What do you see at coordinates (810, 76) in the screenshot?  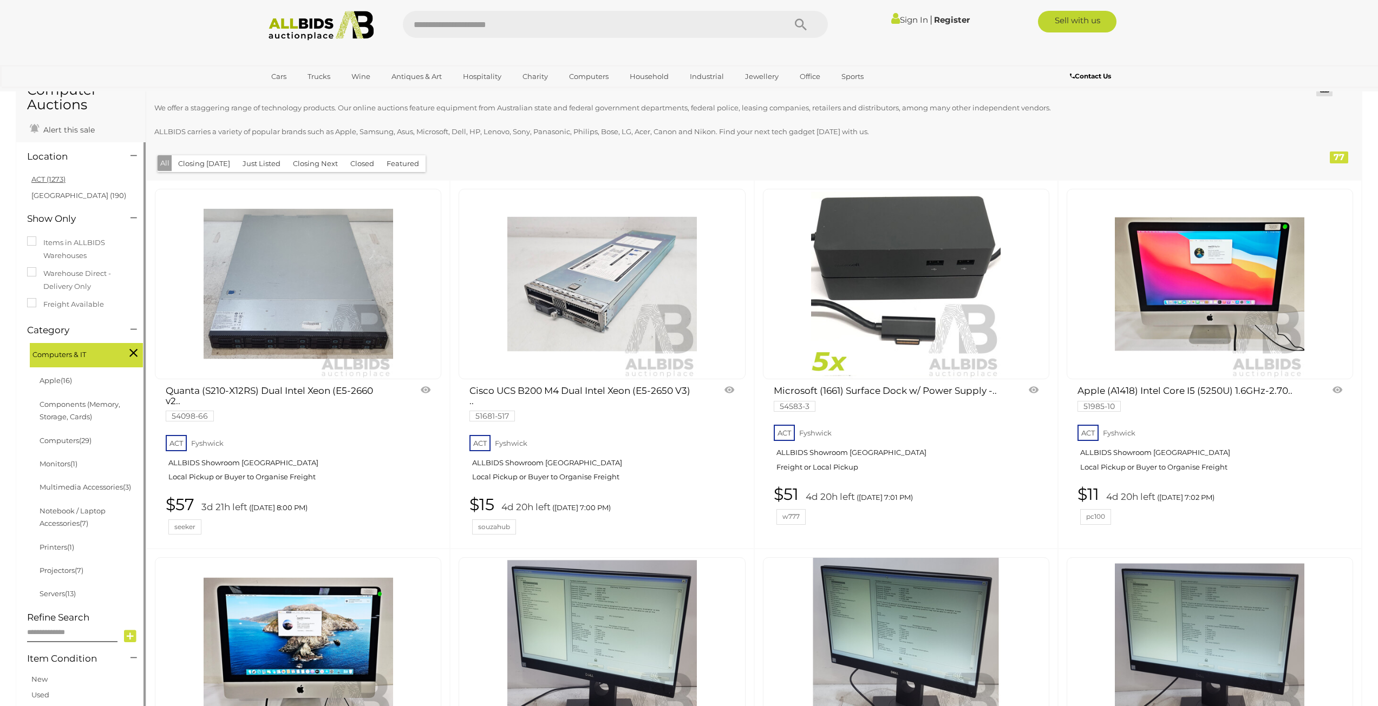 I see `a: Office` at bounding box center [810, 76].